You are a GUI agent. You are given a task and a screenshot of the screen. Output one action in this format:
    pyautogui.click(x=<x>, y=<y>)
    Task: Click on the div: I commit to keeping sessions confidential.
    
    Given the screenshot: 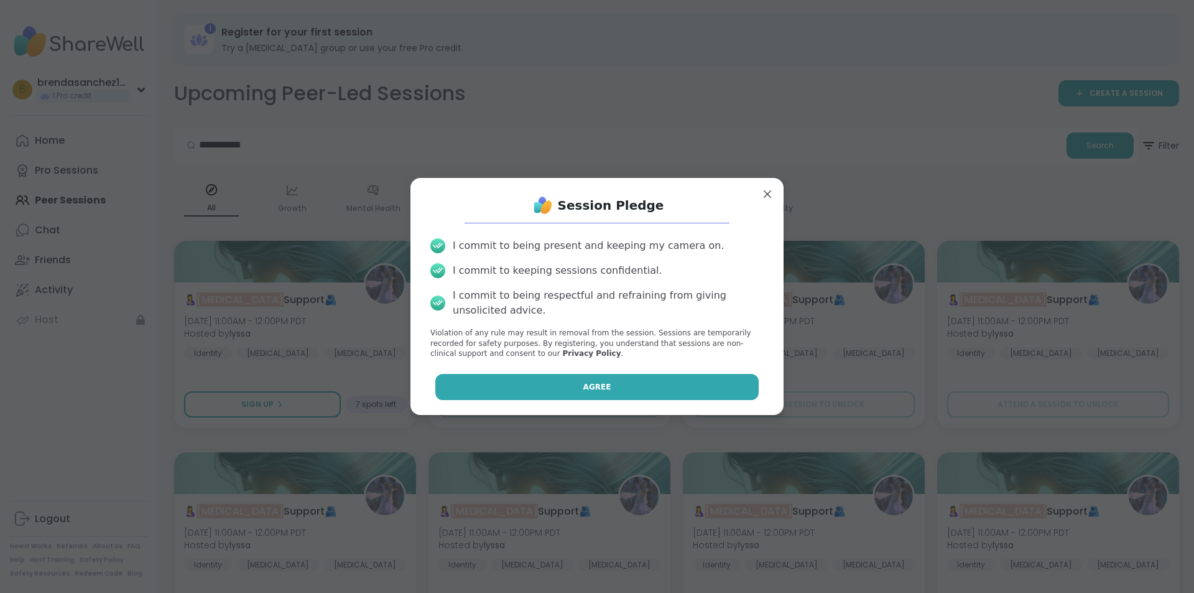 What is the action you would take?
    pyautogui.click(x=557, y=271)
    